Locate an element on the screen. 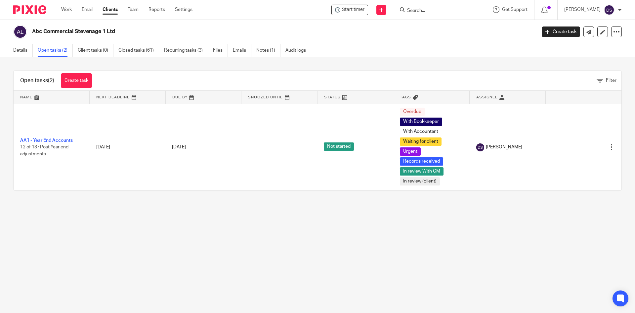 The height and width of the screenshot is (313, 635). a: Reports is located at coordinates (157, 10).